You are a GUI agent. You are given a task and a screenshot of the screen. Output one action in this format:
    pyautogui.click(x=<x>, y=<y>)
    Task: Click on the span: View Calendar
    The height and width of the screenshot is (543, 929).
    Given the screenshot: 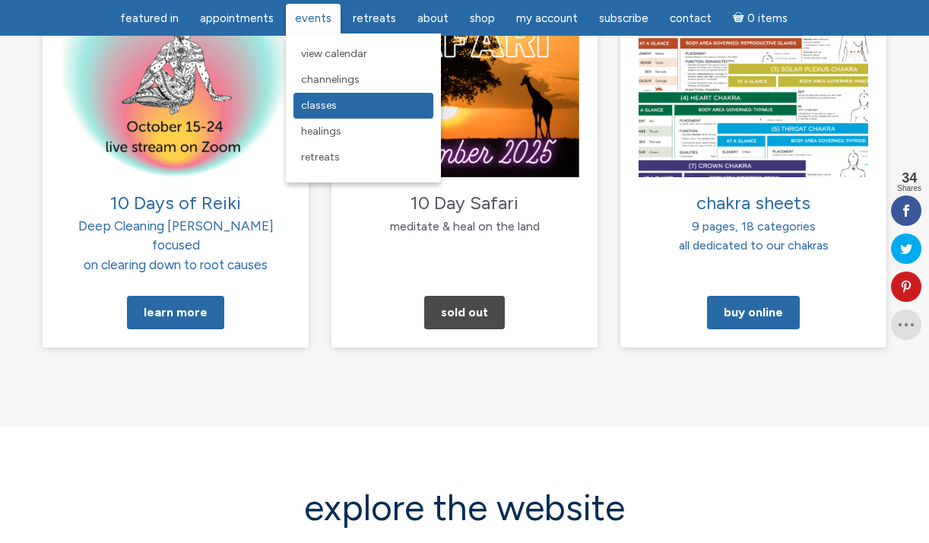 What is the action you would take?
    pyautogui.click(x=334, y=53)
    